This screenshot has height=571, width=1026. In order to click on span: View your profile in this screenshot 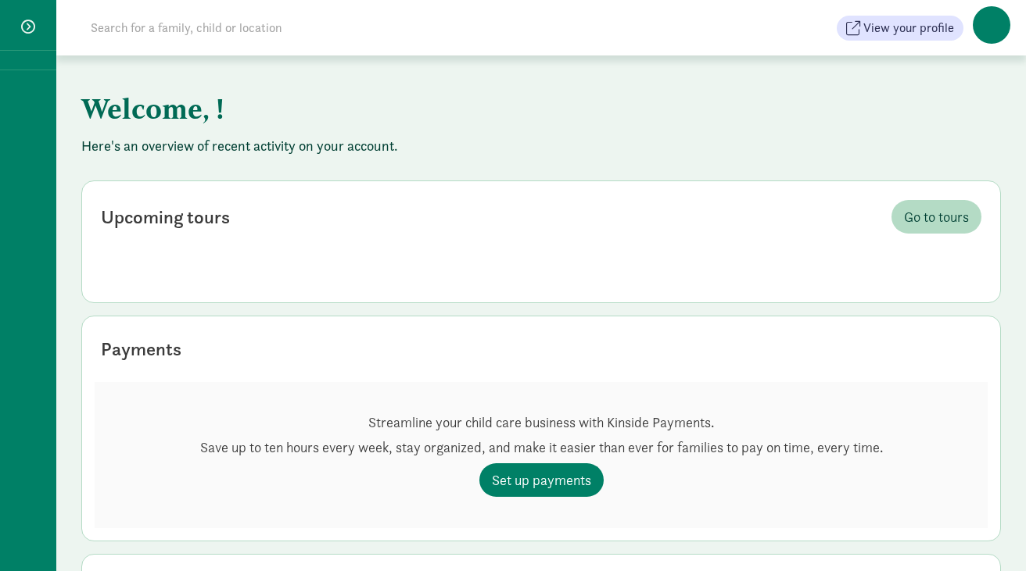, I will do `click(908, 28)`.